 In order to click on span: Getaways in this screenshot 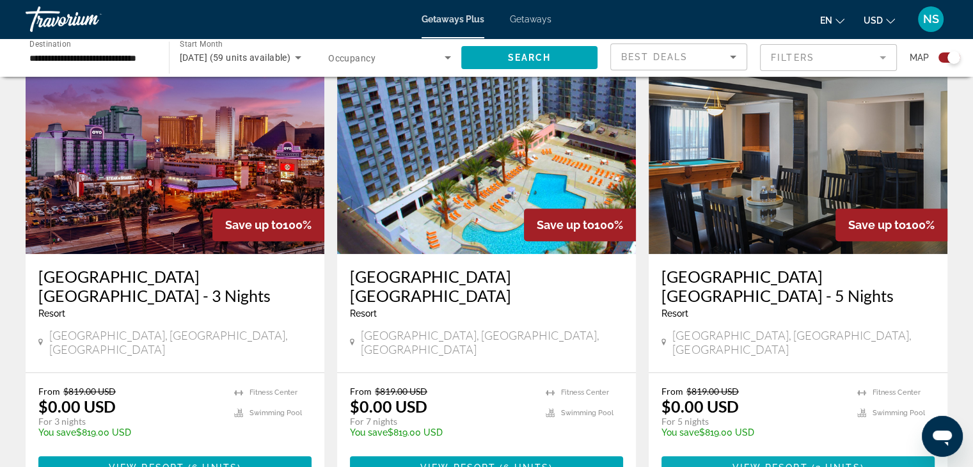, I will do `click(530, 19)`.